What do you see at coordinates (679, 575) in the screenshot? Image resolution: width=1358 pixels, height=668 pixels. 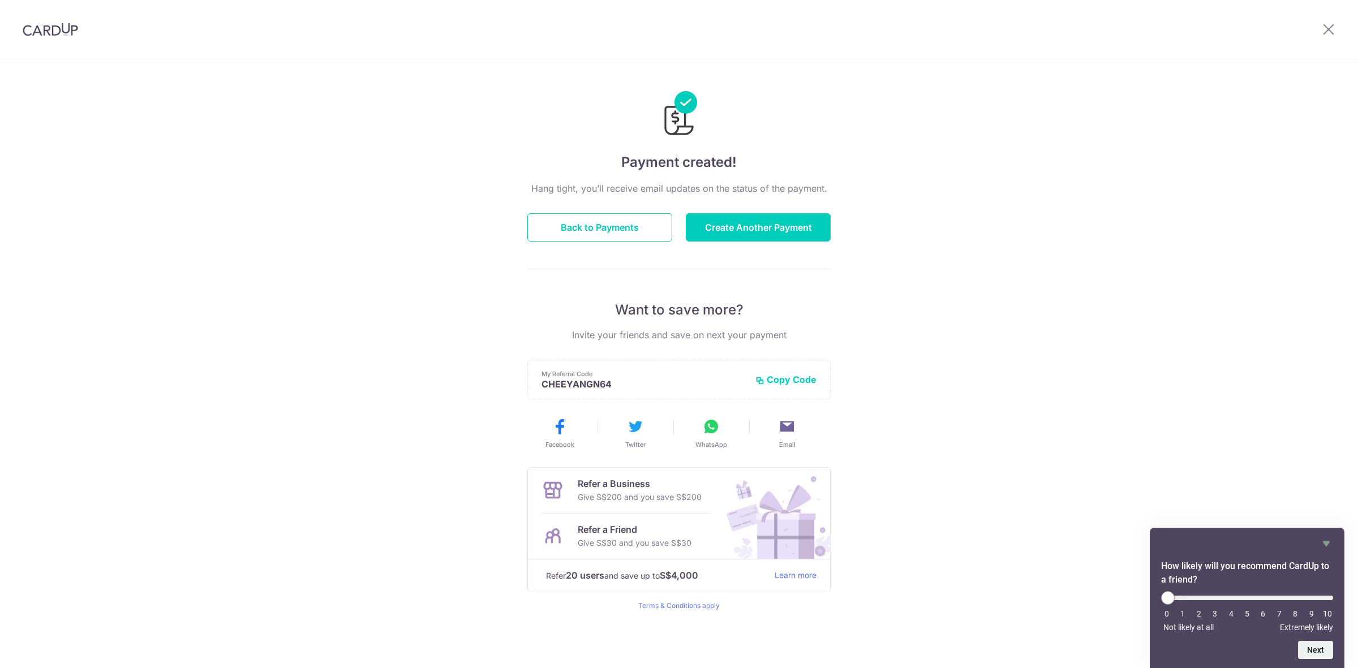 I see `strong: S$4,000` at bounding box center [679, 575].